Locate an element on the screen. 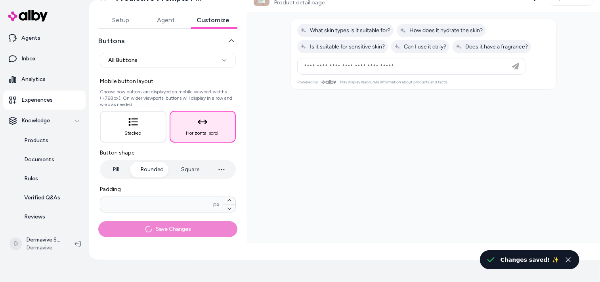  p: Verified Q&As is located at coordinates (42, 197).